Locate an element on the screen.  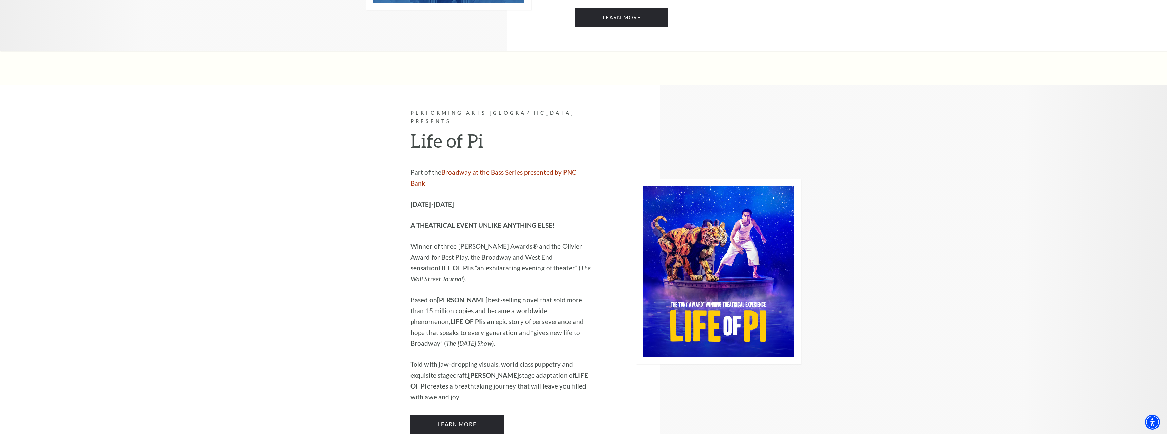
p: Told with jaw-dropping visuals, world class puppetry and exquisite stagecraft, stage adaptation o... is located at coordinates (501, 381).